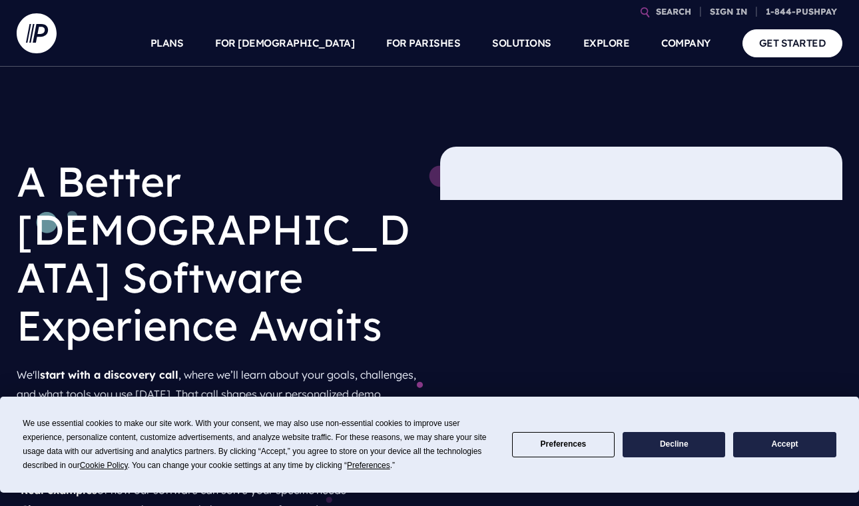  I want to click on span: Cookie Policy, so click(104, 465).